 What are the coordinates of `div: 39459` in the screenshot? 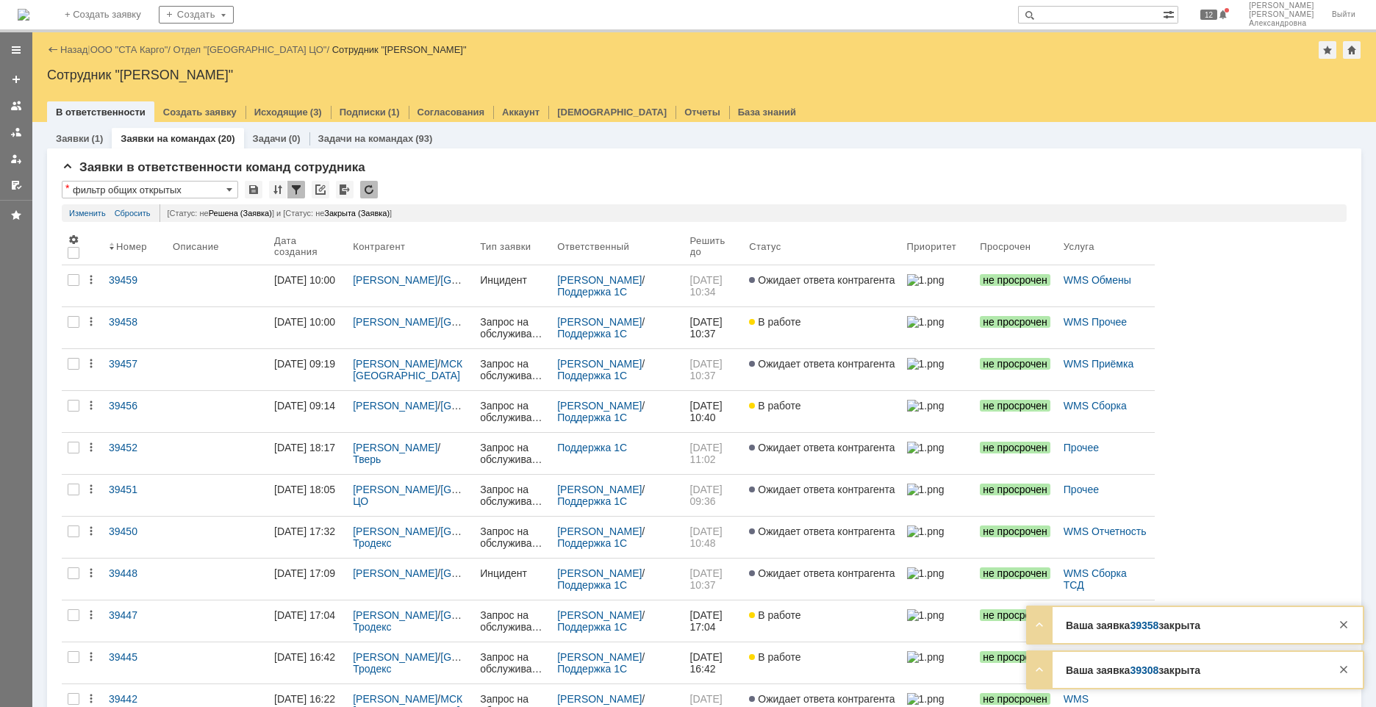 It's located at (135, 280).